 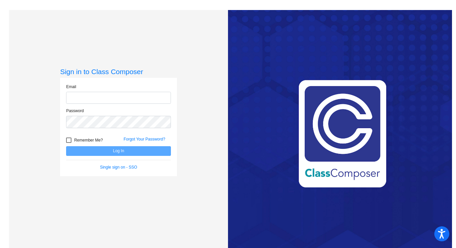 I want to click on button: Log In, so click(x=119, y=151).